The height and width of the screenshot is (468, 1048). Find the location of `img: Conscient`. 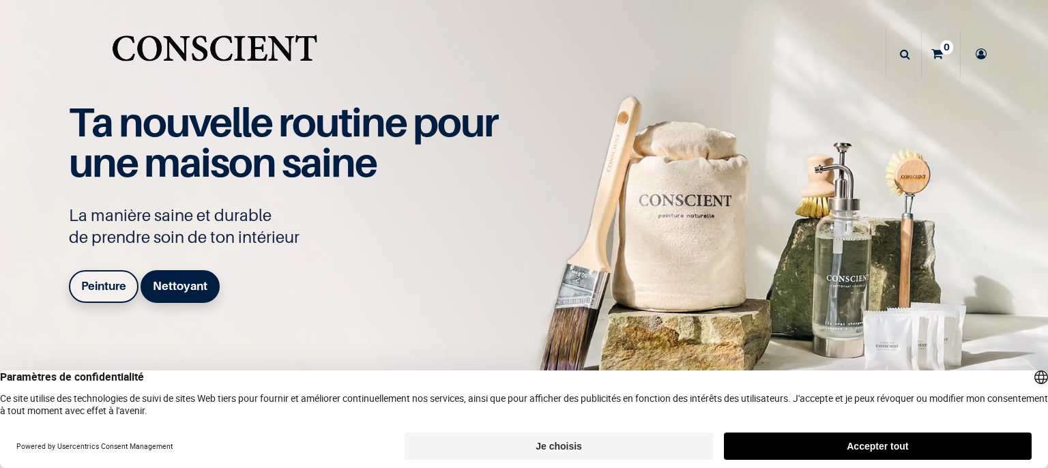

img: Conscient is located at coordinates (214, 54).